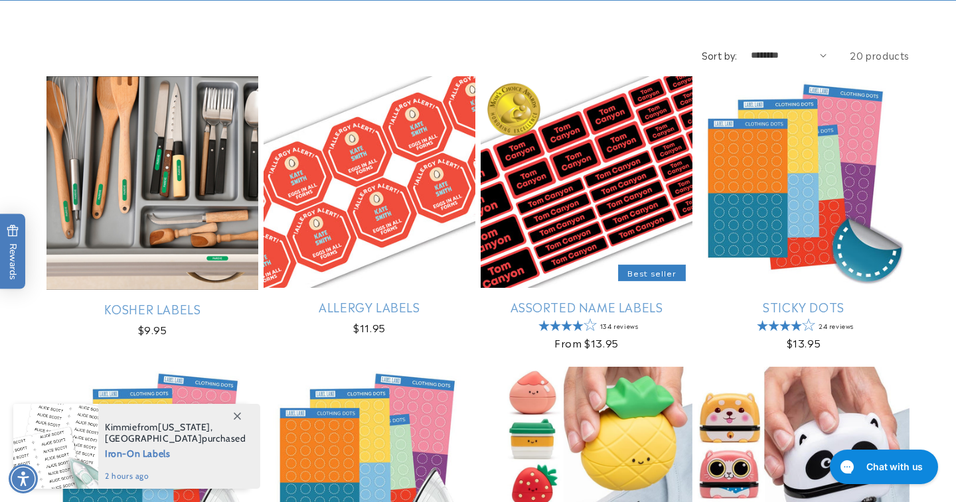  I want to click on span: Iron-On Labels, so click(175, 453).